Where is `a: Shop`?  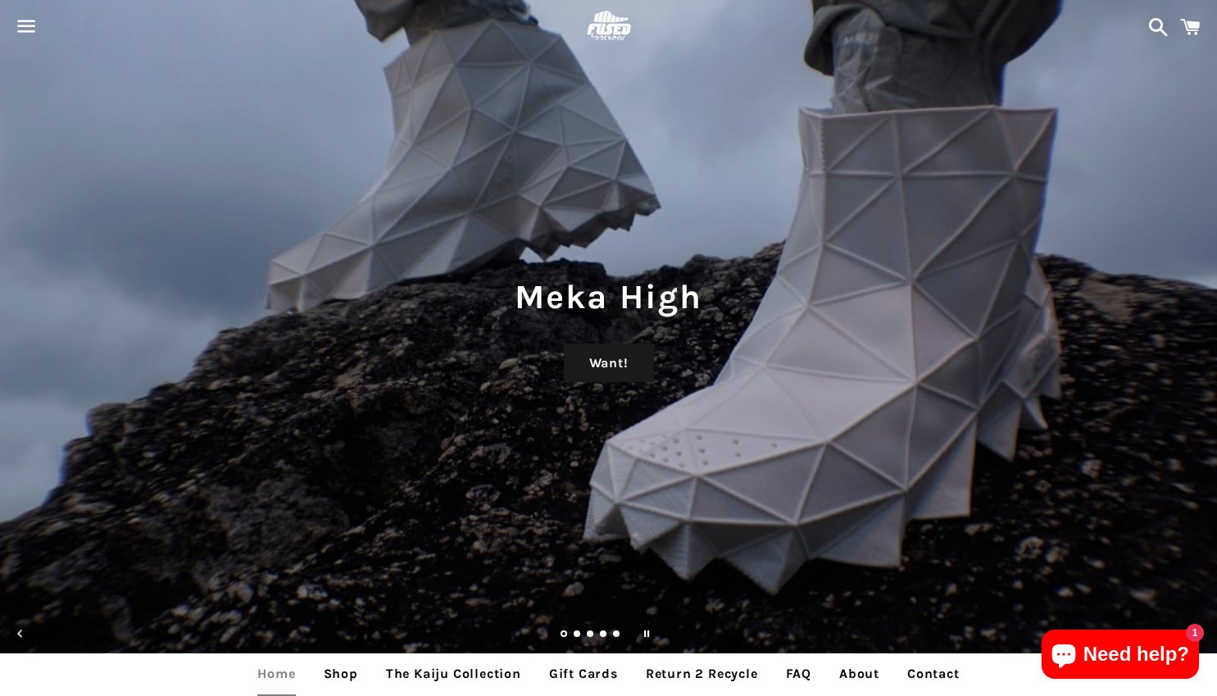 a: Shop is located at coordinates (341, 674).